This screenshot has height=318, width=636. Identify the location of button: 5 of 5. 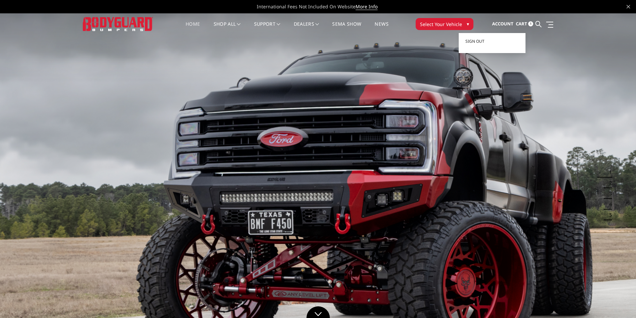
(609, 215).